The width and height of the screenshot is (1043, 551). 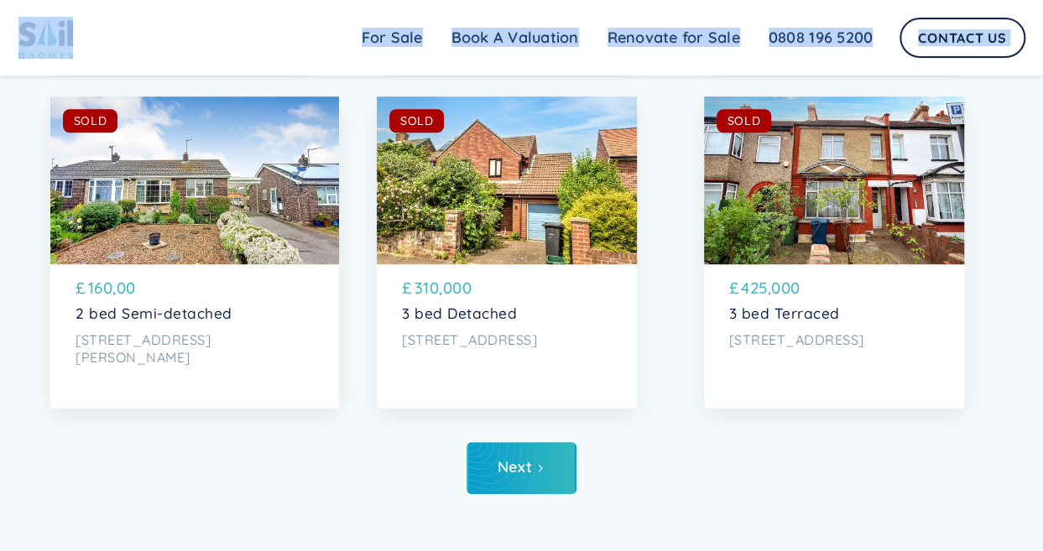 What do you see at coordinates (521, 468) in the screenshot?
I see `div: List` at bounding box center [521, 468].